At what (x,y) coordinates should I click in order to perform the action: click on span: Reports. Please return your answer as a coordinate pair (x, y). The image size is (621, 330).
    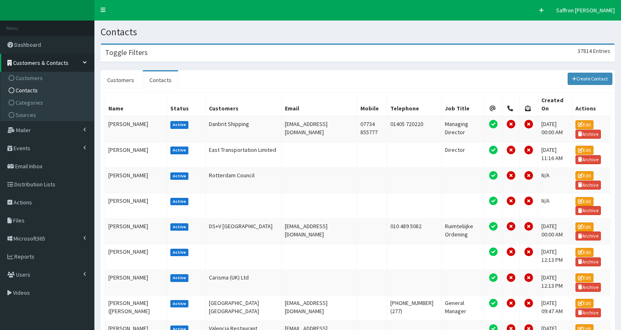
    Looking at the image, I should click on (24, 256).